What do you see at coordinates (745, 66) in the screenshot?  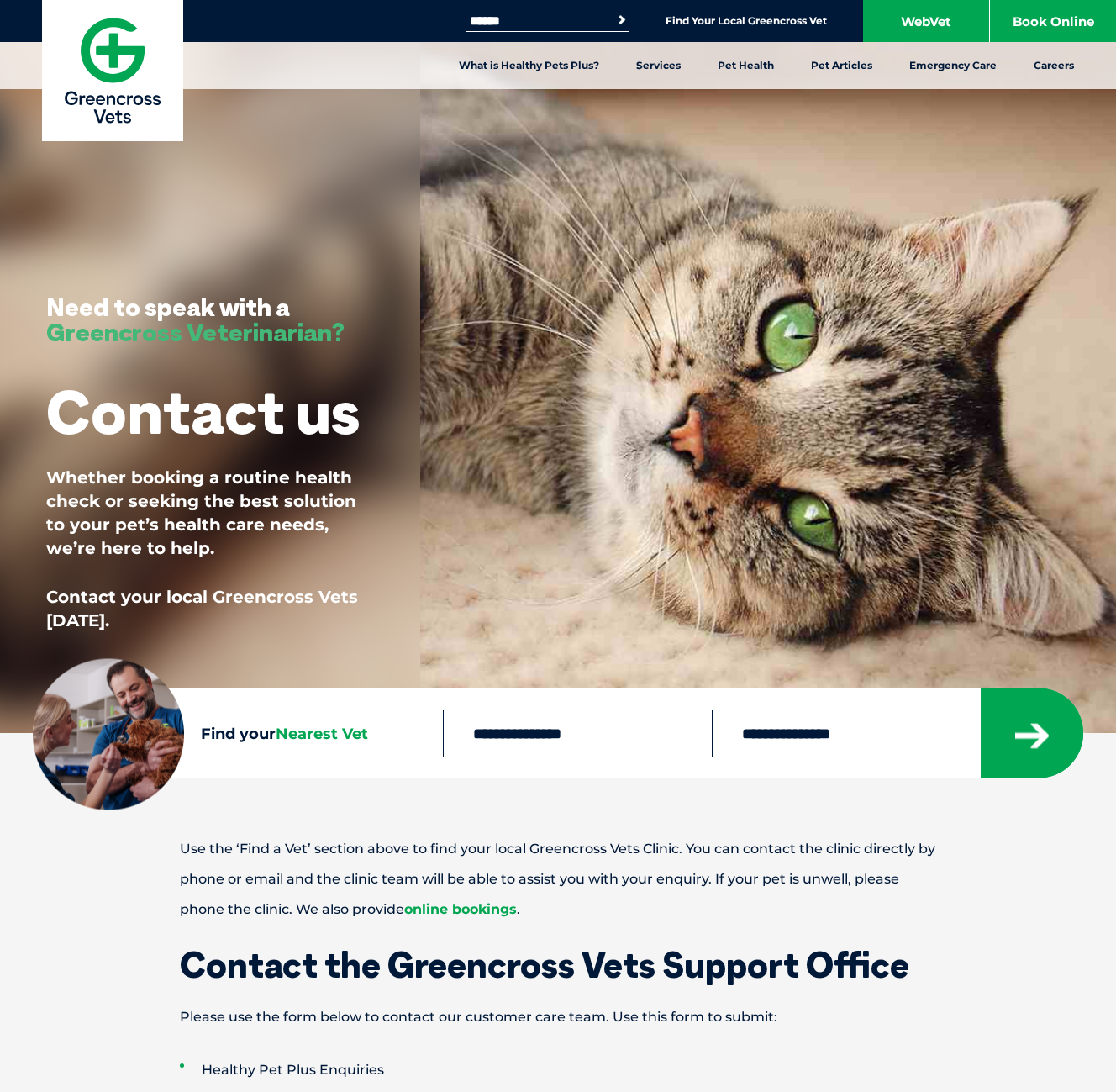 I see `a: Pet Health` at bounding box center [745, 66].